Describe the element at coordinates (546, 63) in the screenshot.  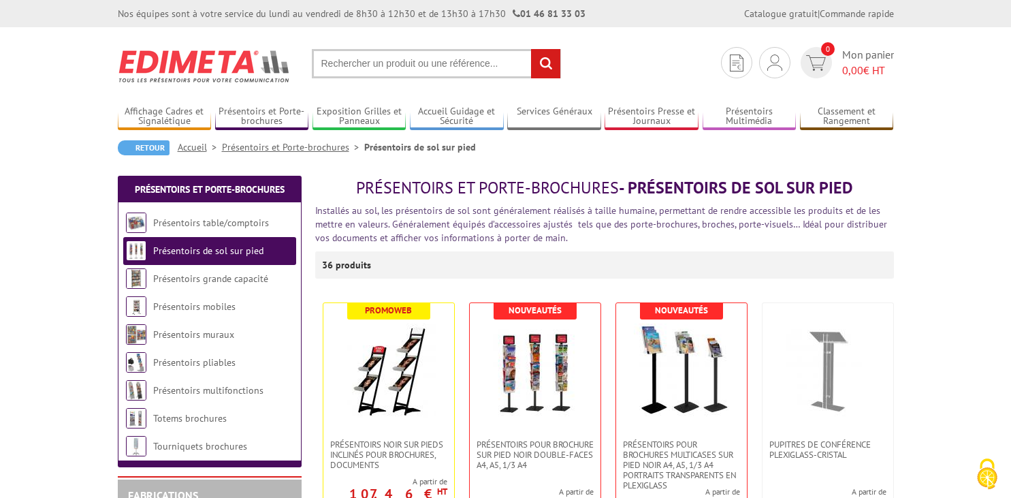
I see `input: rechercher` at that location.